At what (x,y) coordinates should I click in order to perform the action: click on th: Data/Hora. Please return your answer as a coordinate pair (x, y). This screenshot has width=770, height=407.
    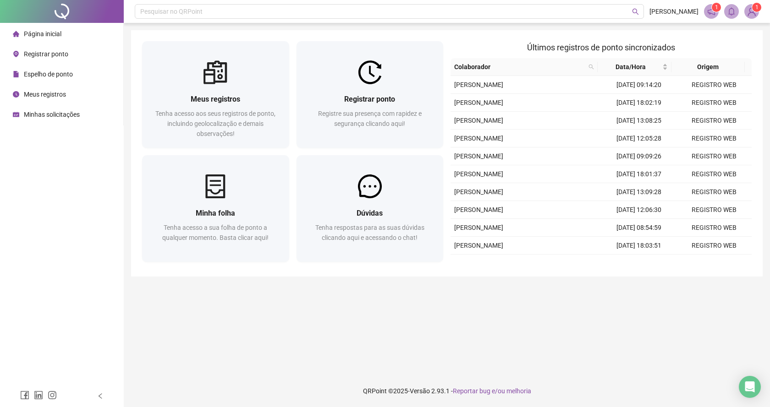
    Looking at the image, I should click on (634, 67).